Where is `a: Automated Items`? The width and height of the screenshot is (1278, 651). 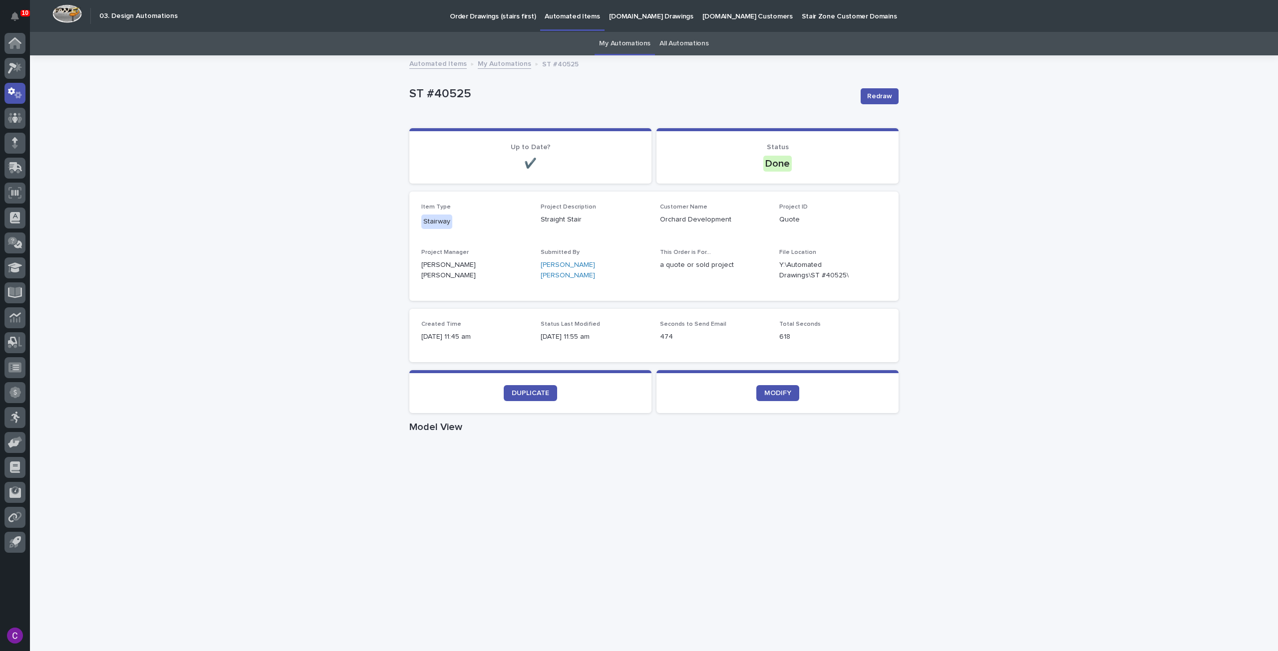
a: Automated Items is located at coordinates (438, 63).